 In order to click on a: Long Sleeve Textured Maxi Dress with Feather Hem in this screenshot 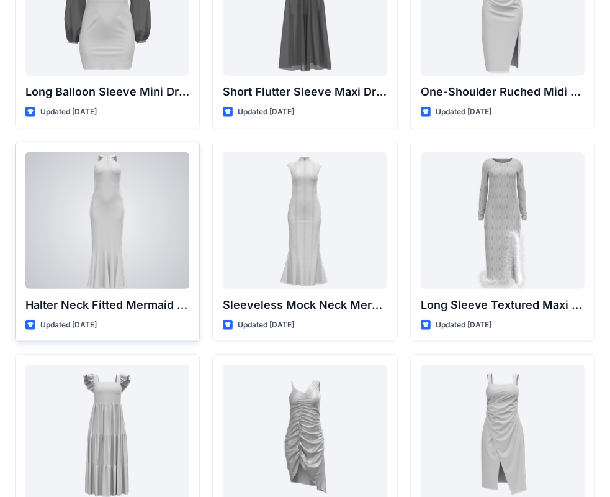, I will do `click(503, 220)`.